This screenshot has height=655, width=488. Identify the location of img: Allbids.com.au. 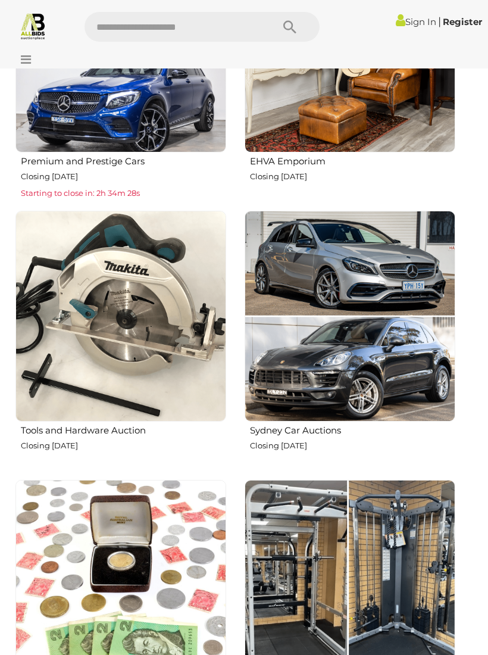
(33, 26).